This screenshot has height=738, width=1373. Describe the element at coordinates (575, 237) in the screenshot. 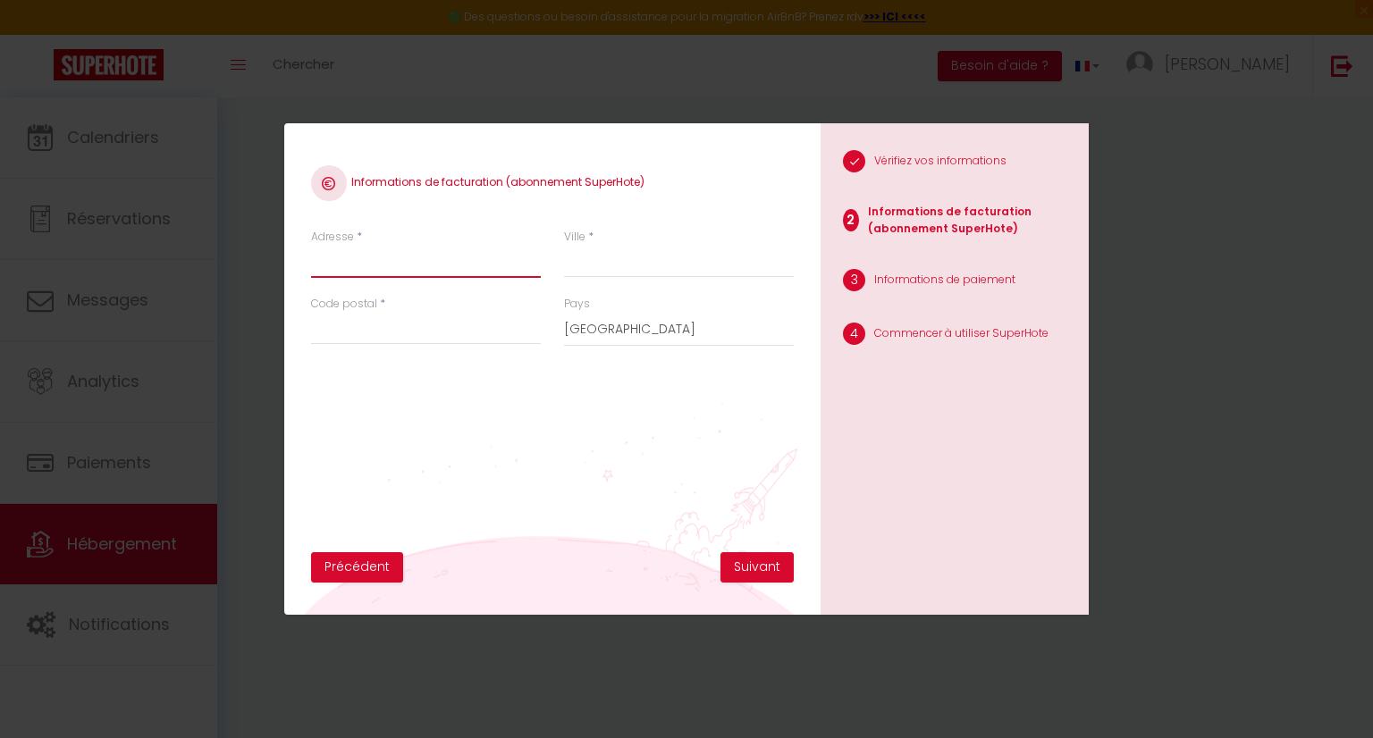

I see `label: Ville` at that location.